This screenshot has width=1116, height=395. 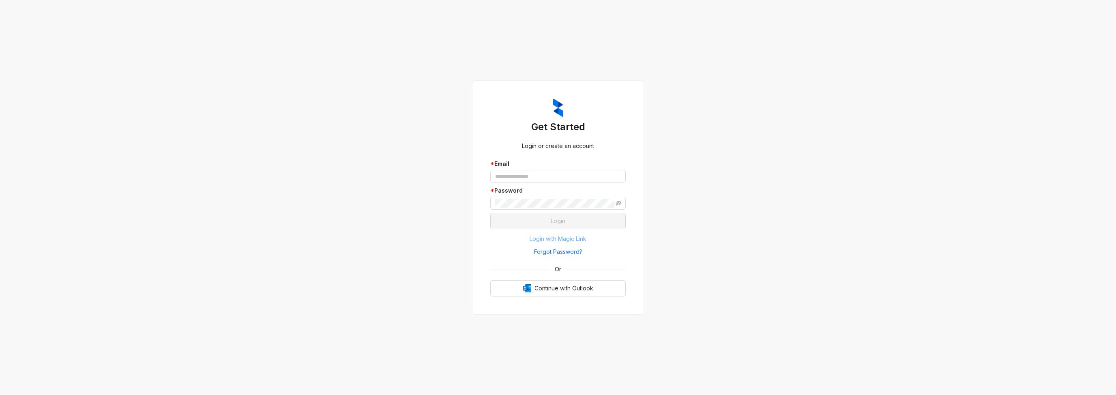 What do you see at coordinates (618, 203) in the screenshot?
I see `span: eye-invisible` at bounding box center [618, 203].